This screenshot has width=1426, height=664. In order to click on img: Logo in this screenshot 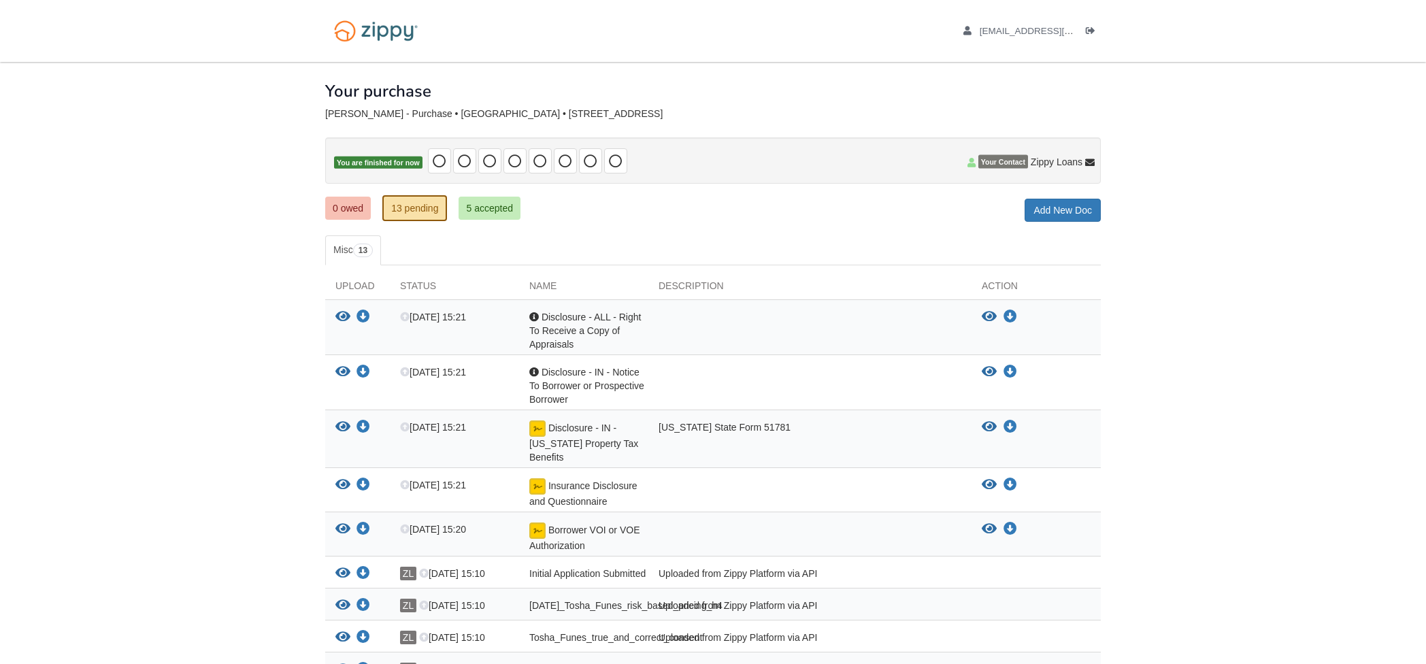, I will do `click(376, 31)`.